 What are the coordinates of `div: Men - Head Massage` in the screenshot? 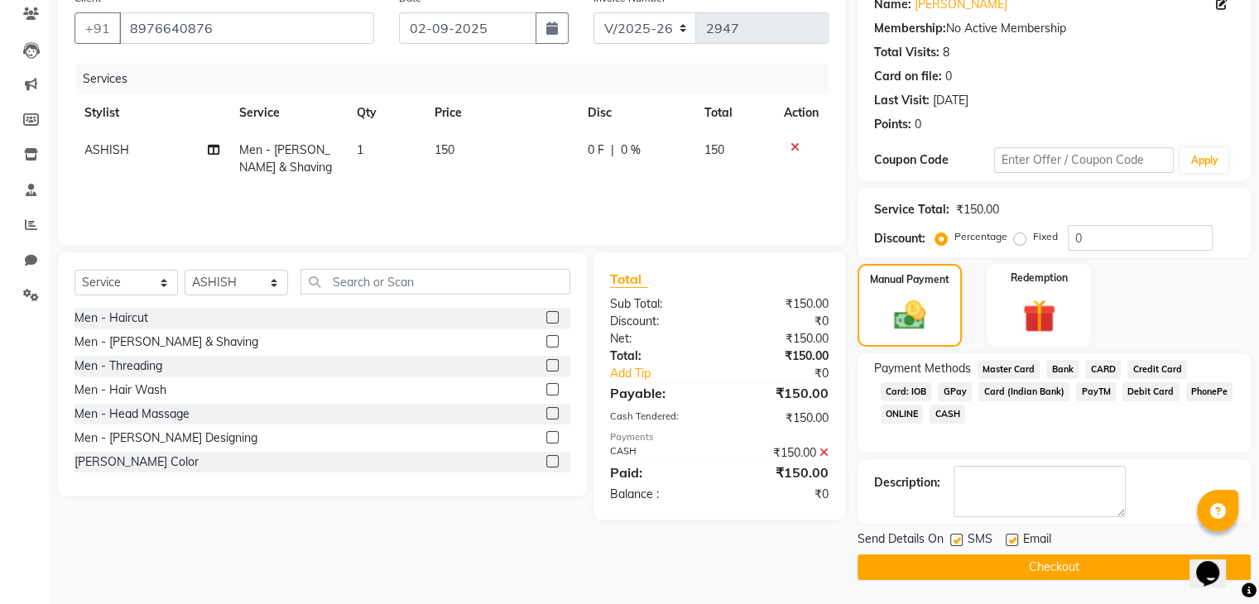 It's located at (132, 414).